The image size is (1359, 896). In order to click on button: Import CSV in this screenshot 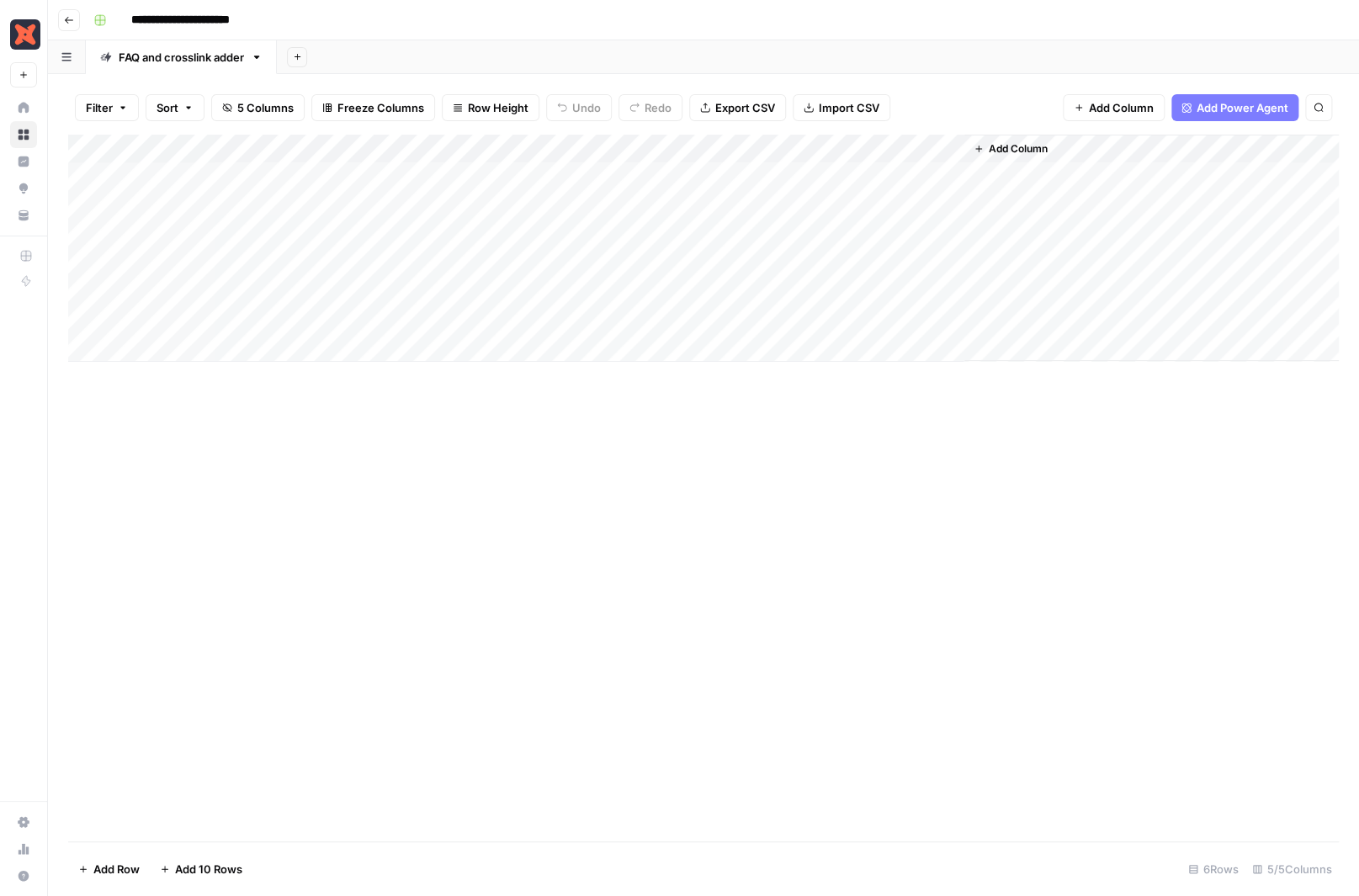, I will do `click(841, 107)`.